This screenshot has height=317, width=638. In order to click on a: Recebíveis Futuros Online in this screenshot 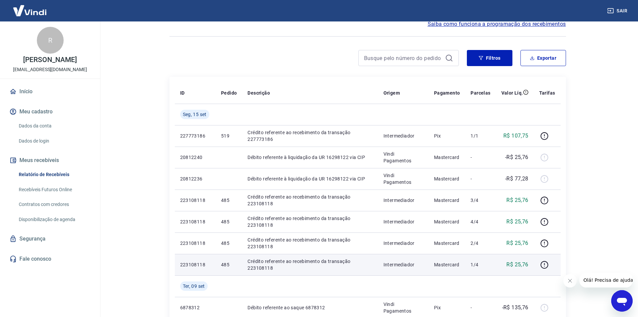, I will do `click(54, 189)`.